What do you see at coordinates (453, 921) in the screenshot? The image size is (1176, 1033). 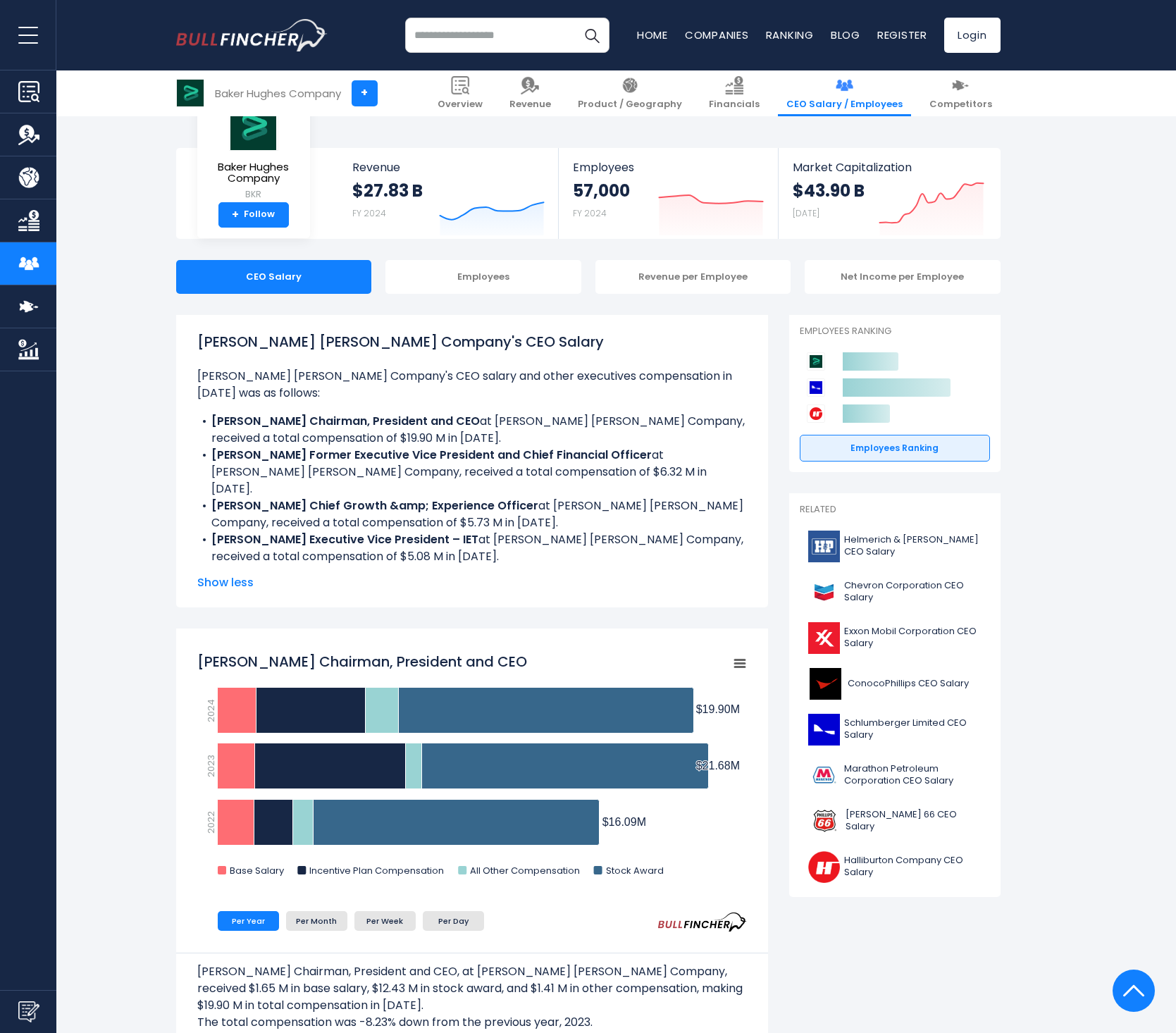 I see `li: Per Day` at bounding box center [453, 921].